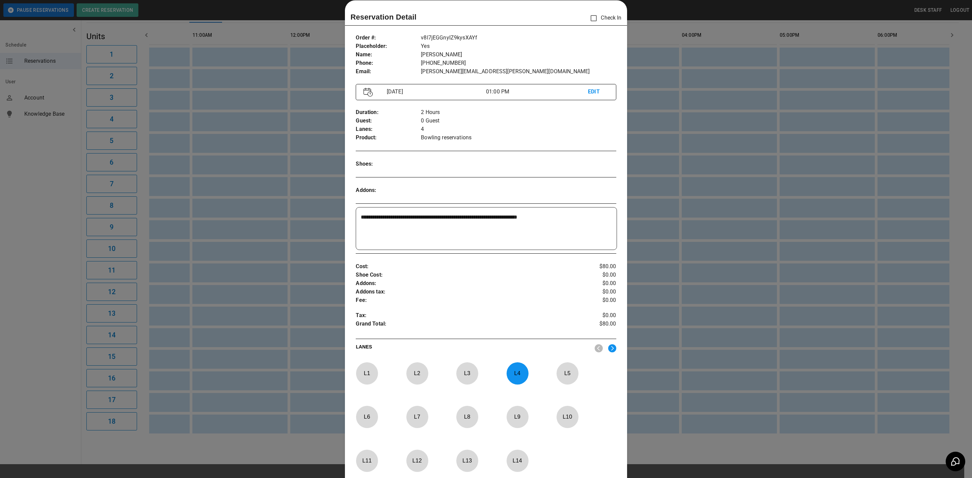  Describe the element at coordinates (417, 417) in the screenshot. I see `p: L 7` at that location.